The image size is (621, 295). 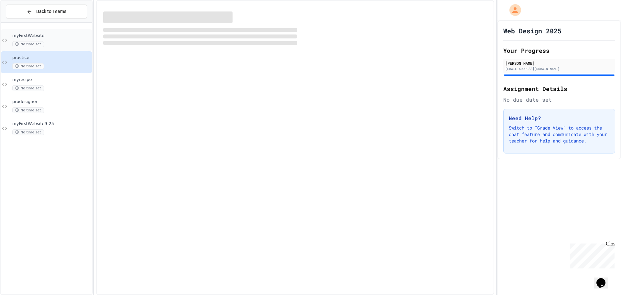 I want to click on span: myFirstWebsite9-25, so click(x=51, y=124).